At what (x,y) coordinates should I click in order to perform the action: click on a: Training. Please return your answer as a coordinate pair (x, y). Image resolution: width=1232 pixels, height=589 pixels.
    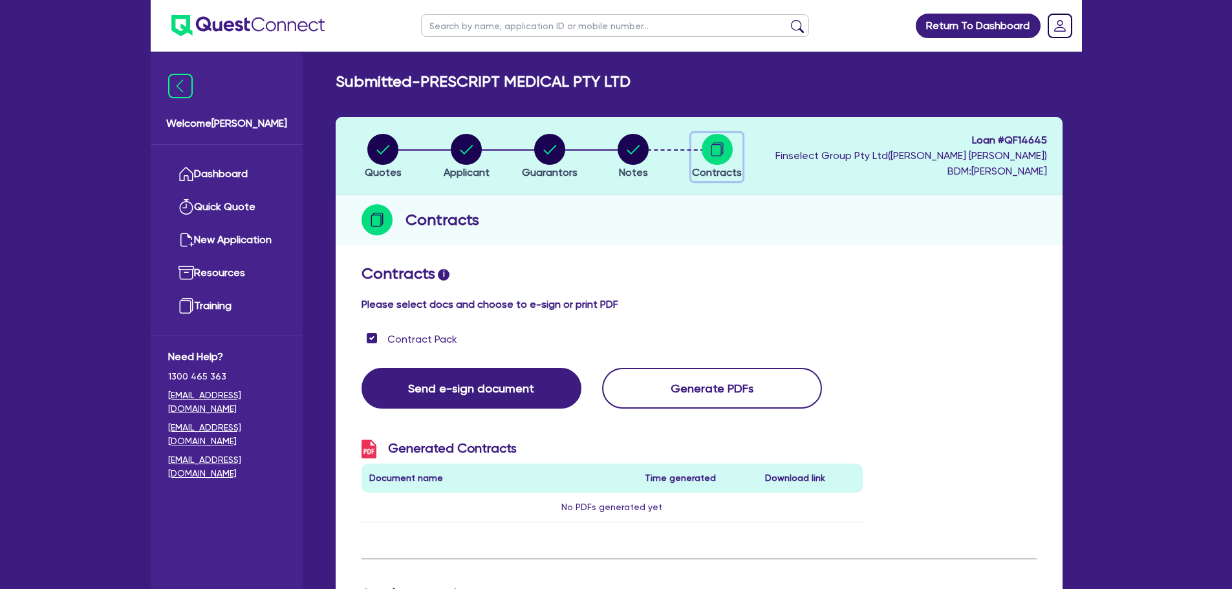
    Looking at the image, I should click on (226, 306).